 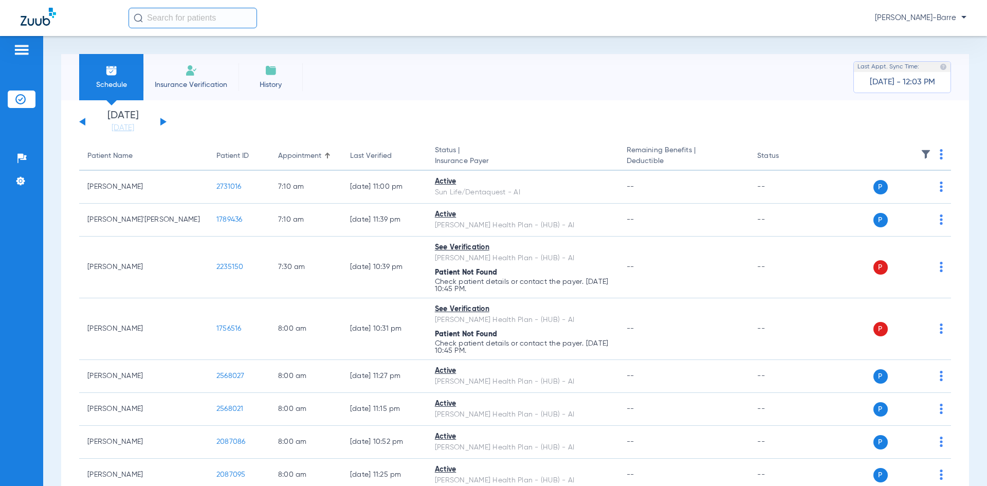 I want to click on span: History, so click(x=270, y=85).